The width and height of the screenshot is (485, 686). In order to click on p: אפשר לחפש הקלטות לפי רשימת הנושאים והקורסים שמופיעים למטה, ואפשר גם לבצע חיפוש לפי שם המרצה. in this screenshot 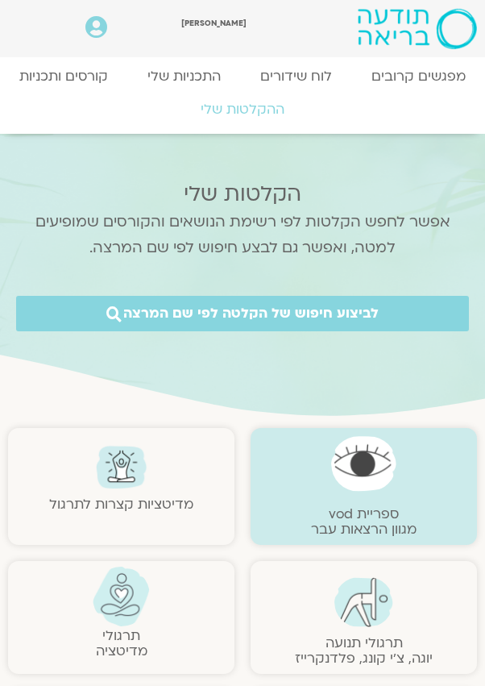, I will do `click(243, 235)`.